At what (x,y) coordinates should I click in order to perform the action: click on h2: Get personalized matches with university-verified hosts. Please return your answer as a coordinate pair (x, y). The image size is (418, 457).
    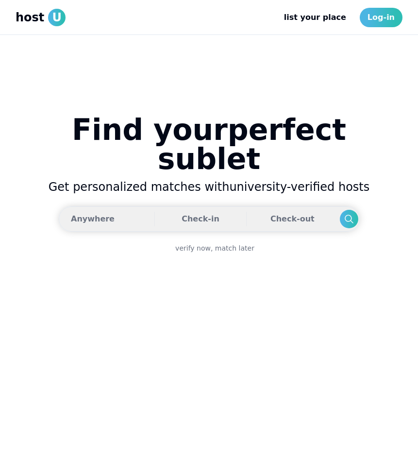
    Looking at the image, I should click on (209, 187).